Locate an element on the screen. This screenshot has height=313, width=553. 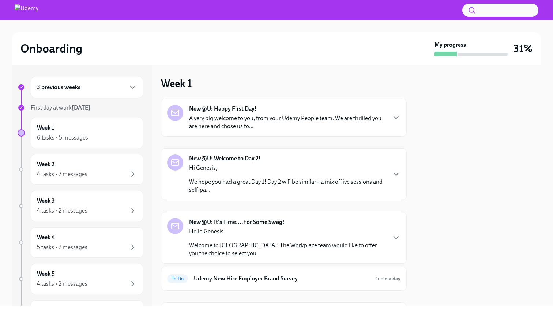
a: Week 54 tasks • 2 messages is located at coordinates (80, 279).